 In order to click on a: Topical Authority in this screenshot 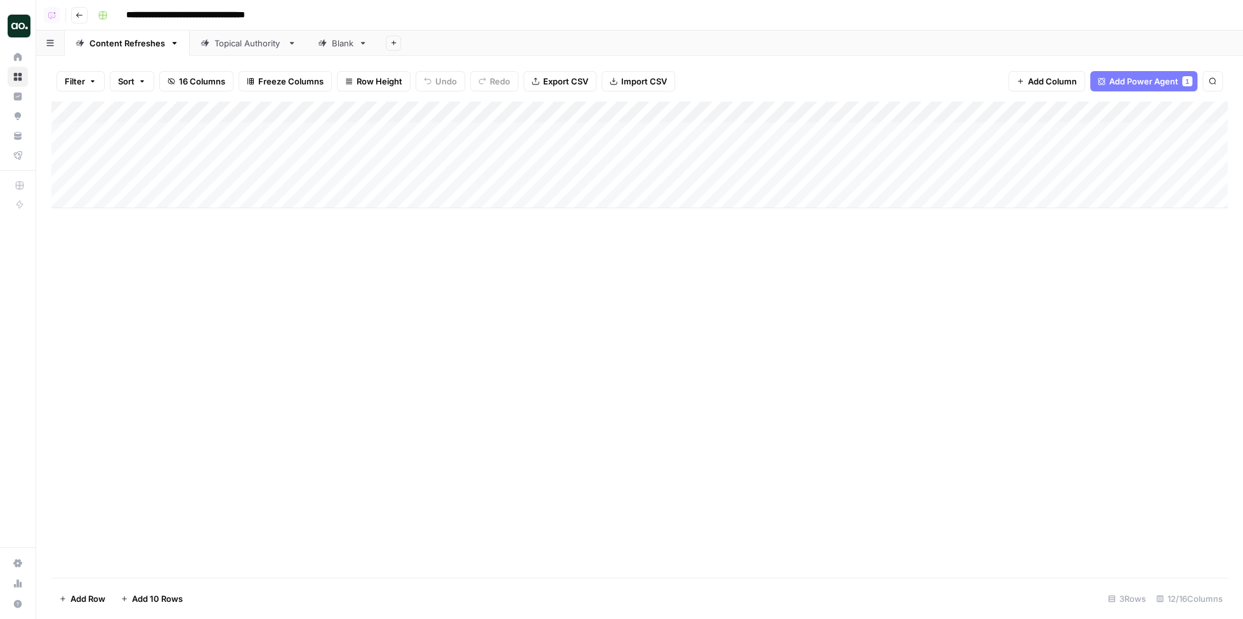, I will do `click(248, 43)`.